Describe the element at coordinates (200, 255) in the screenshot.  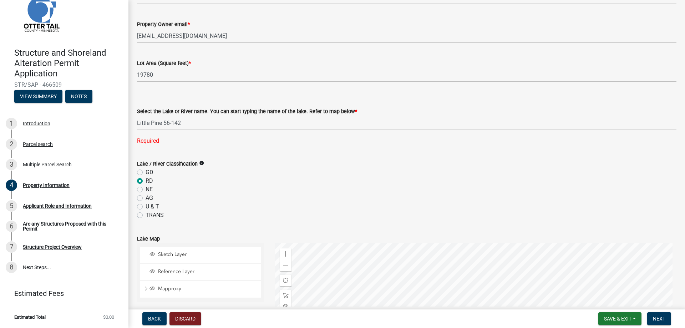
I see `li: Sketch Layer` at that location.